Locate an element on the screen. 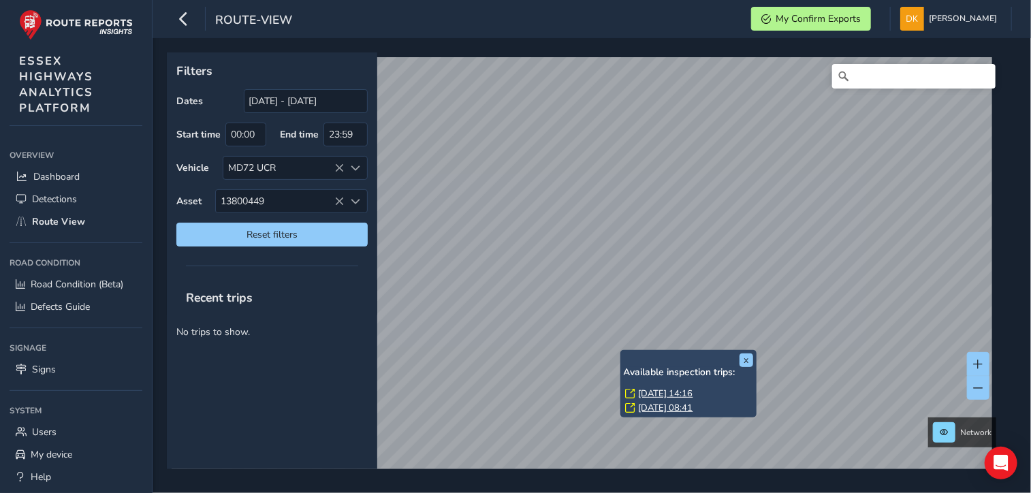 Image resolution: width=1031 pixels, height=493 pixels. a: Road Condition (Beta) is located at coordinates (76, 284).